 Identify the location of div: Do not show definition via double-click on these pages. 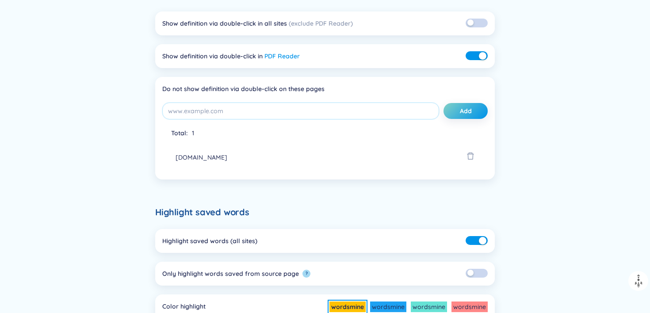
(325, 89).